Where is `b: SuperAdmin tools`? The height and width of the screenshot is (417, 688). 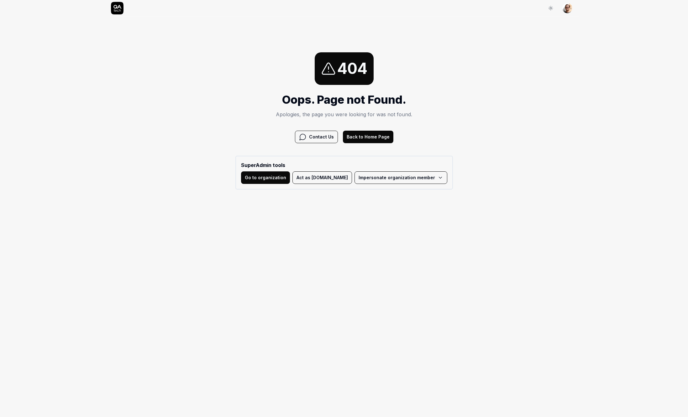
b: SuperAdmin tools is located at coordinates (344, 165).